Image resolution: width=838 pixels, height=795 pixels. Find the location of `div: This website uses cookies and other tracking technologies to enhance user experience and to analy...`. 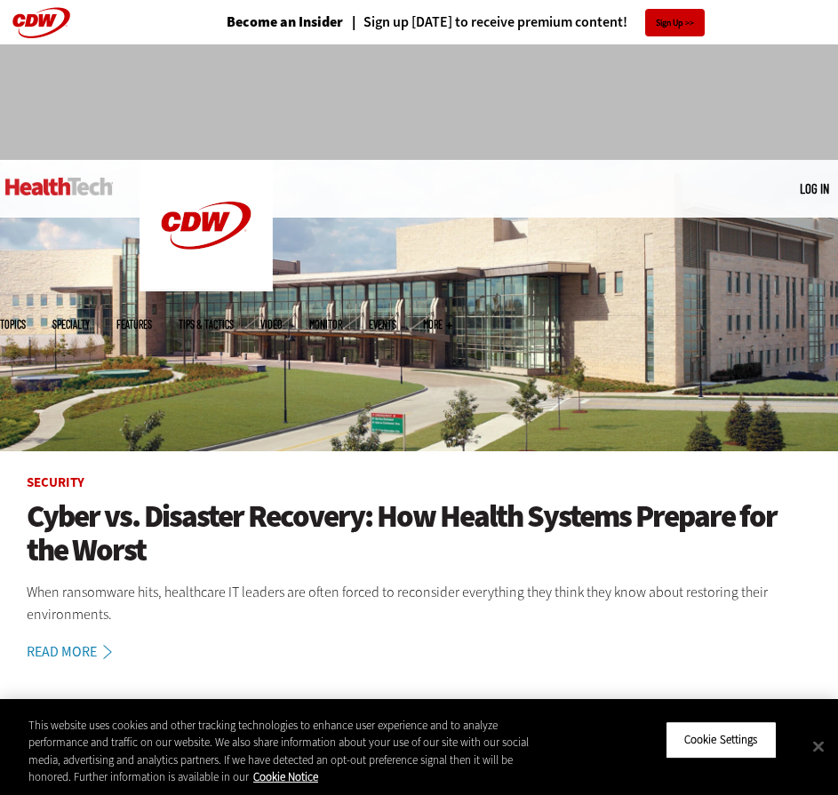

div: This website uses cookies and other tracking technologies to enhance user experience and to analy... is located at coordinates (288, 752).